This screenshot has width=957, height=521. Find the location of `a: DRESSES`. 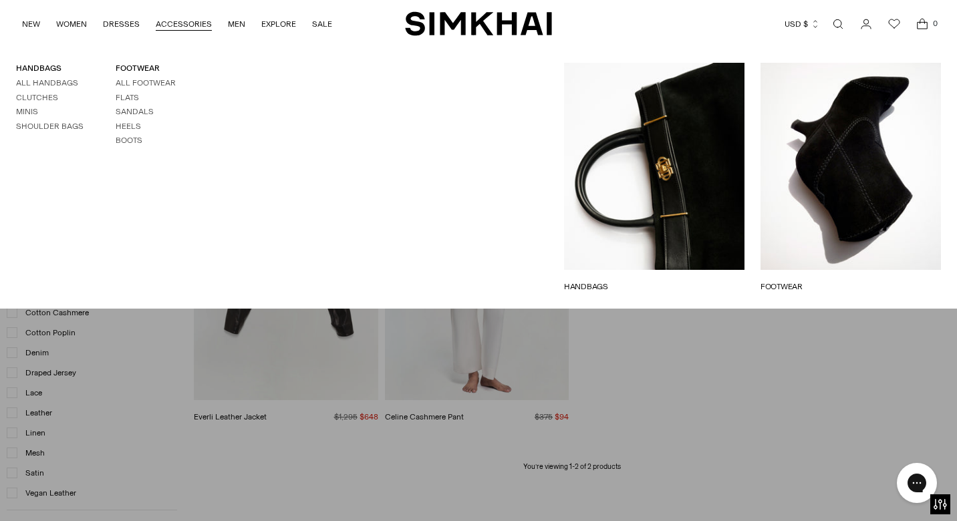

a: DRESSES is located at coordinates (121, 24).